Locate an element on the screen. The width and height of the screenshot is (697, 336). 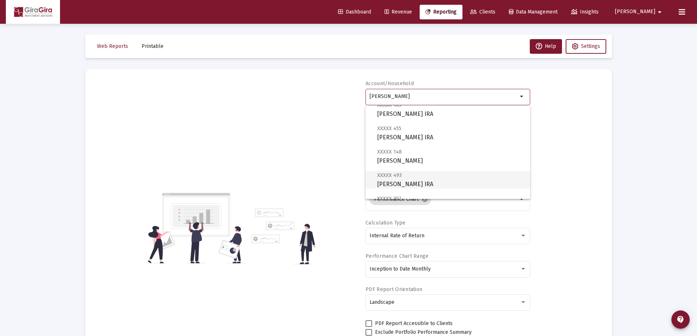
label: PDF Report Orientation is located at coordinates (394, 289).